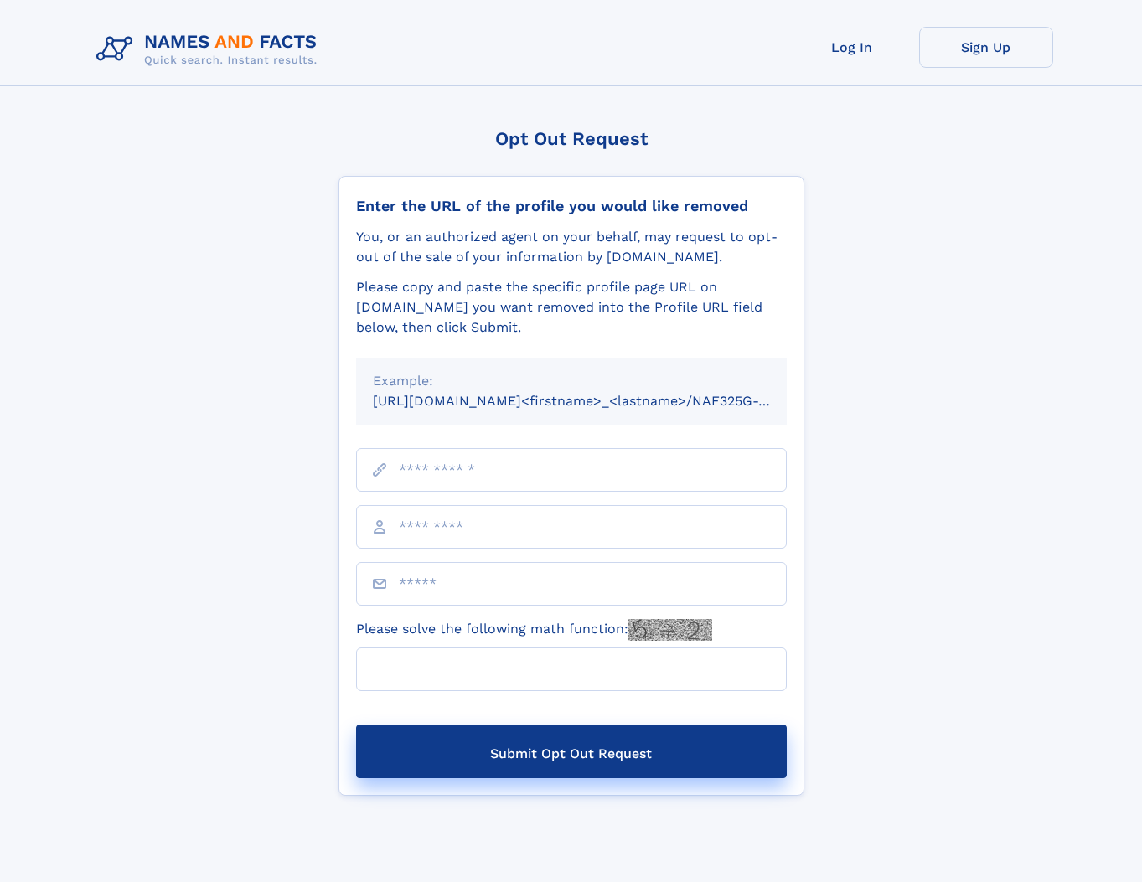  What do you see at coordinates (986, 47) in the screenshot?
I see `a: Sign Up` at bounding box center [986, 47].